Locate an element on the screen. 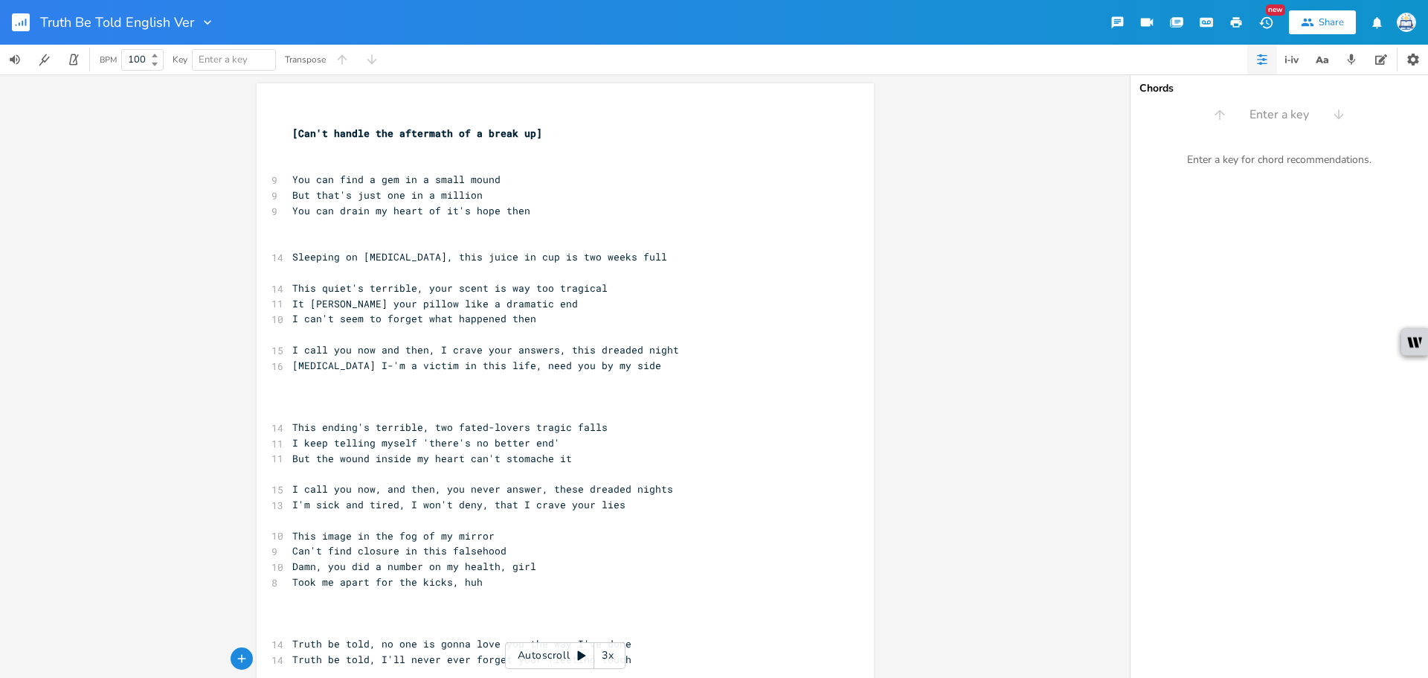 The height and width of the screenshot is (678, 1428). div: Autoscroll is located at coordinates (565, 655).